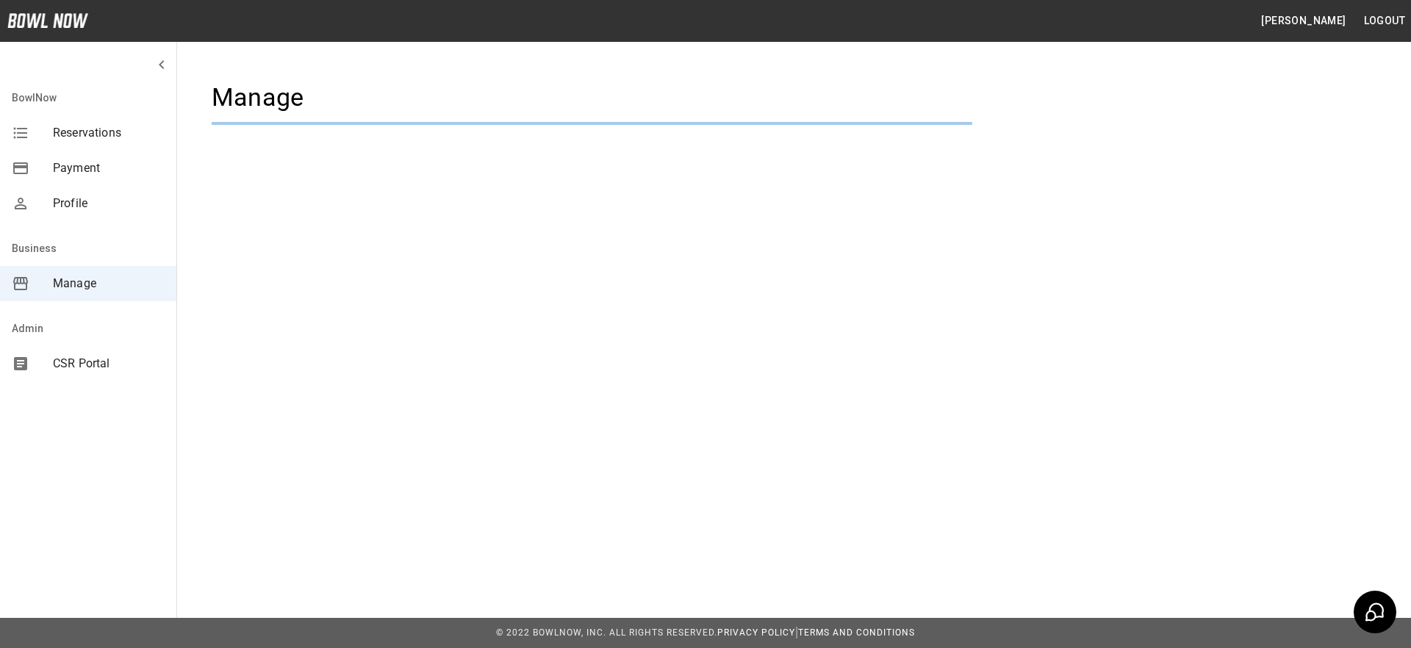  What do you see at coordinates (606, 633) in the screenshot?
I see `span: © 2022 BowlNow, Inc. All Rights Reserved.` at bounding box center [606, 633].